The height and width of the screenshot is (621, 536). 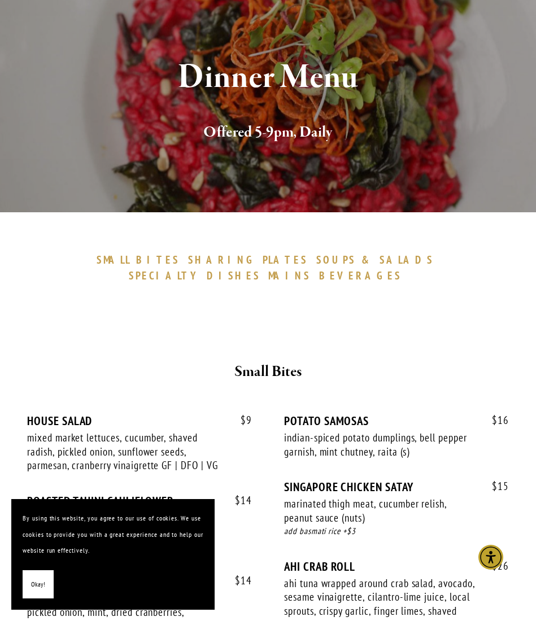 I want to click on div: ROASTED TAHINI CAULIFLOWER, so click(x=139, y=501).